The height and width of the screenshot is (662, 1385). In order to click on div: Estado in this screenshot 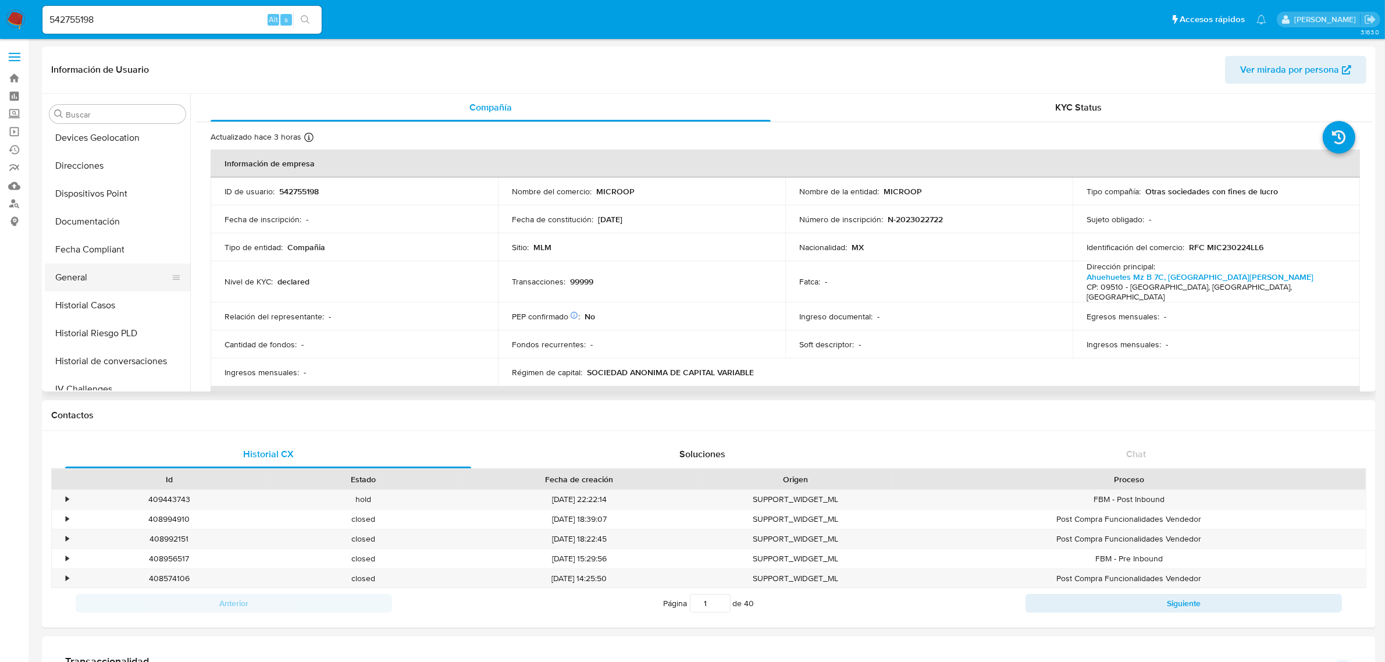, I will do `click(362, 479)`.